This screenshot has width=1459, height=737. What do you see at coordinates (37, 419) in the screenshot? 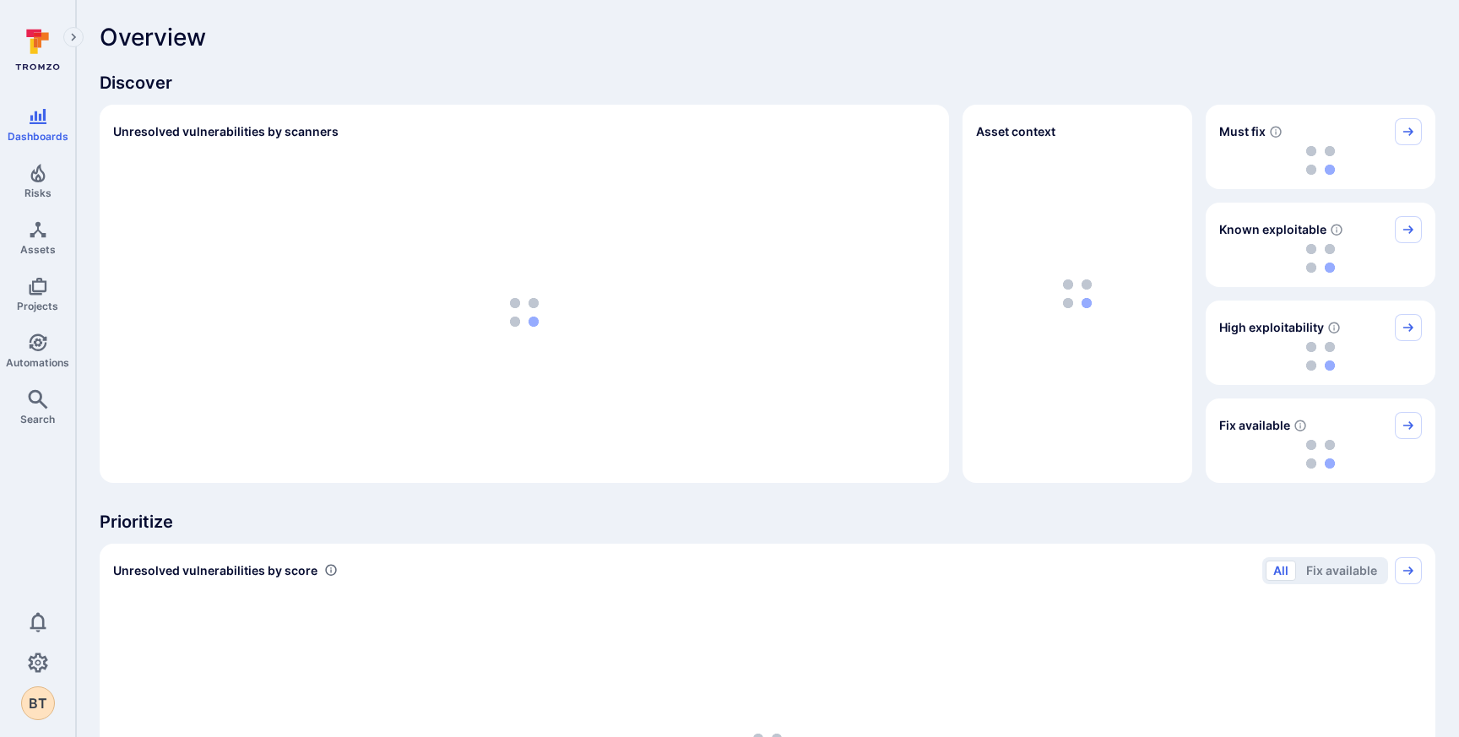
I see `span: Search` at bounding box center [37, 419].